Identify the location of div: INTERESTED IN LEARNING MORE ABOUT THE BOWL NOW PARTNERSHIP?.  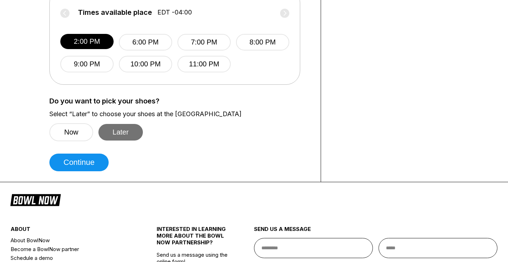
(193, 238).